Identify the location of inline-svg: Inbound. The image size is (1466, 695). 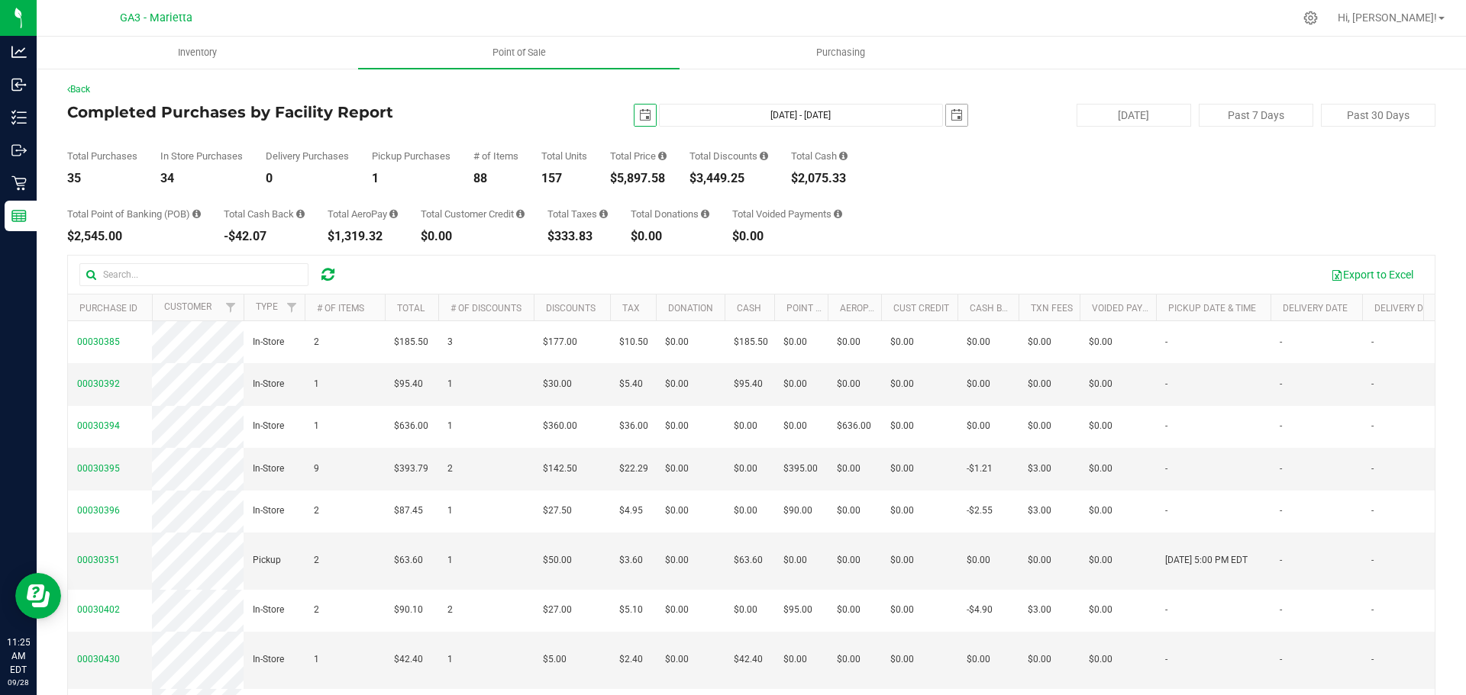
(19, 85).